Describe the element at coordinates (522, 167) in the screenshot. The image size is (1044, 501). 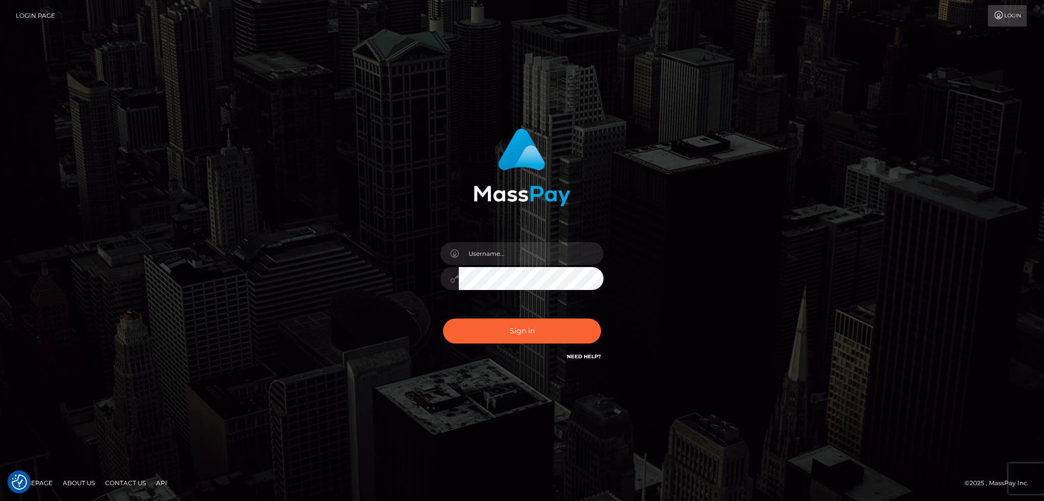
I see `img: MassPay Login` at that location.